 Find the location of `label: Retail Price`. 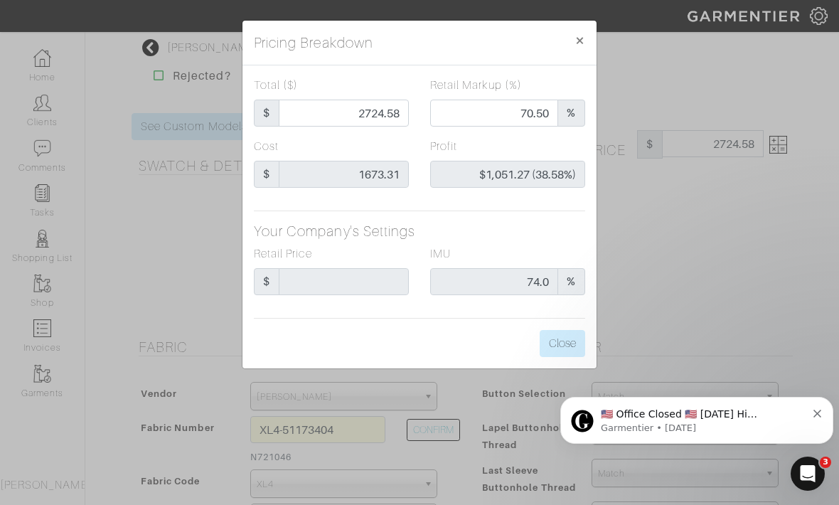

label: Retail Price is located at coordinates (283, 254).